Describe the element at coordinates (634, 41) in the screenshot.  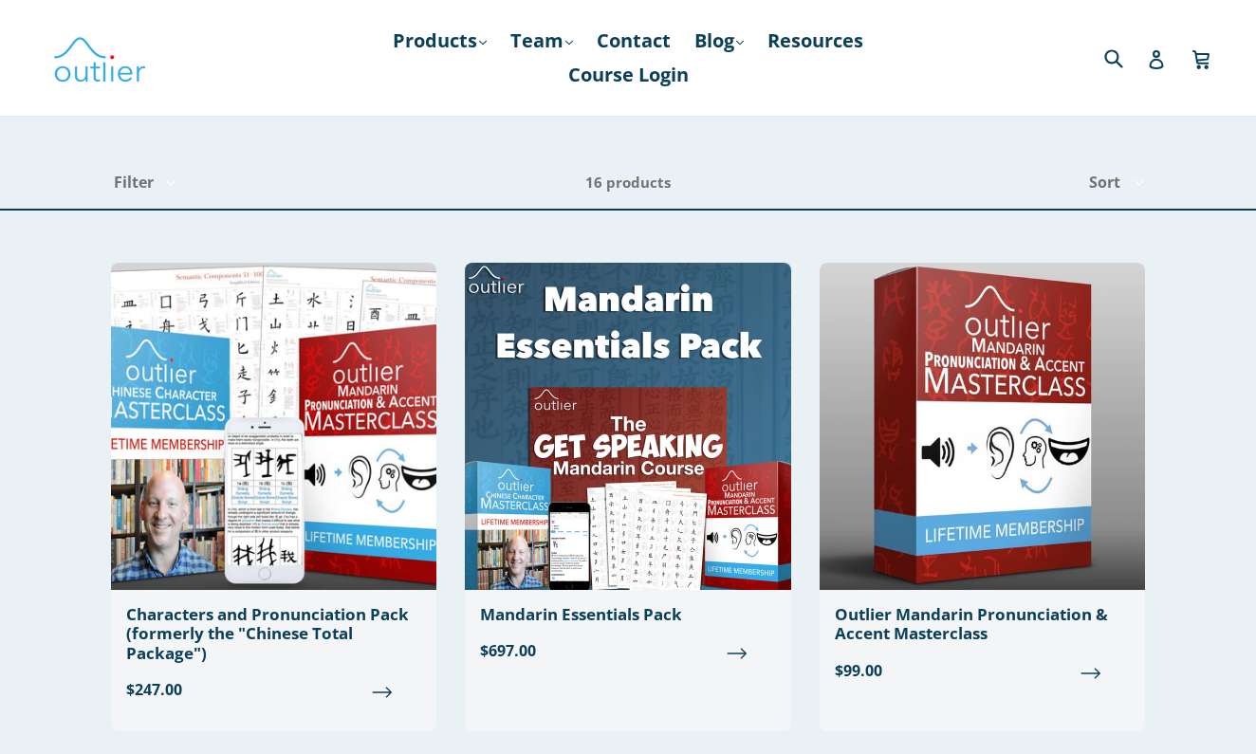
I see `a: Contact` at that location.